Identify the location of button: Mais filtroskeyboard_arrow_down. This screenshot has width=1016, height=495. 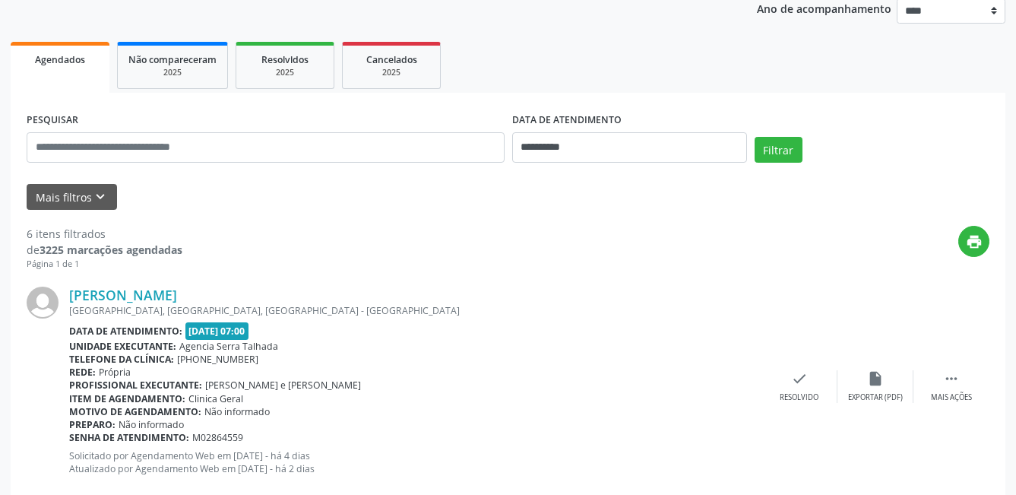
(71, 197).